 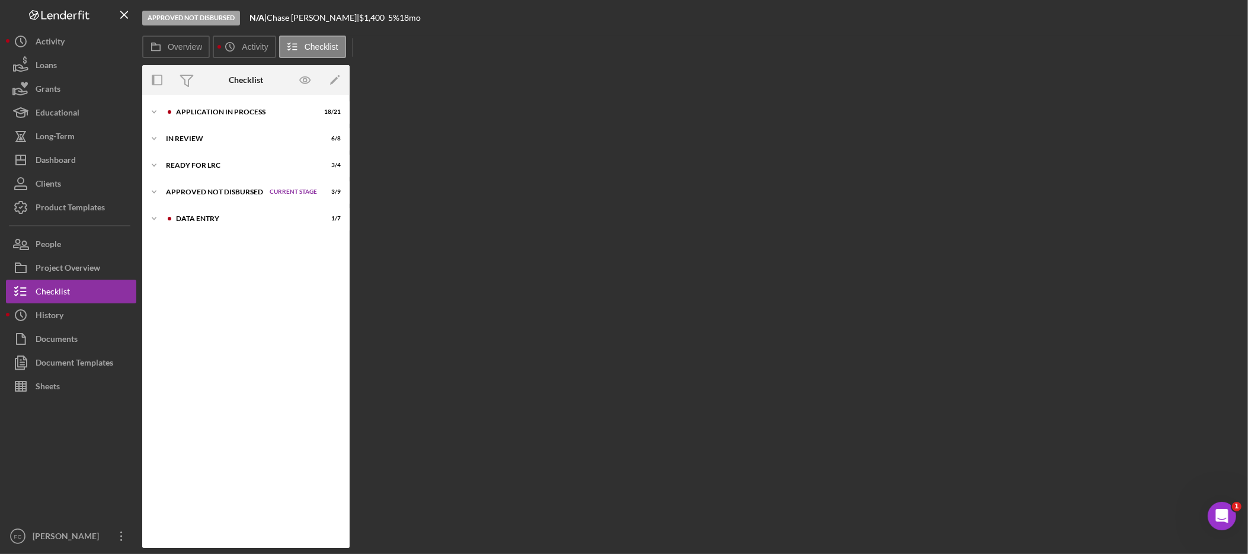 I want to click on button: Start recording, so click(x=80, y=383).